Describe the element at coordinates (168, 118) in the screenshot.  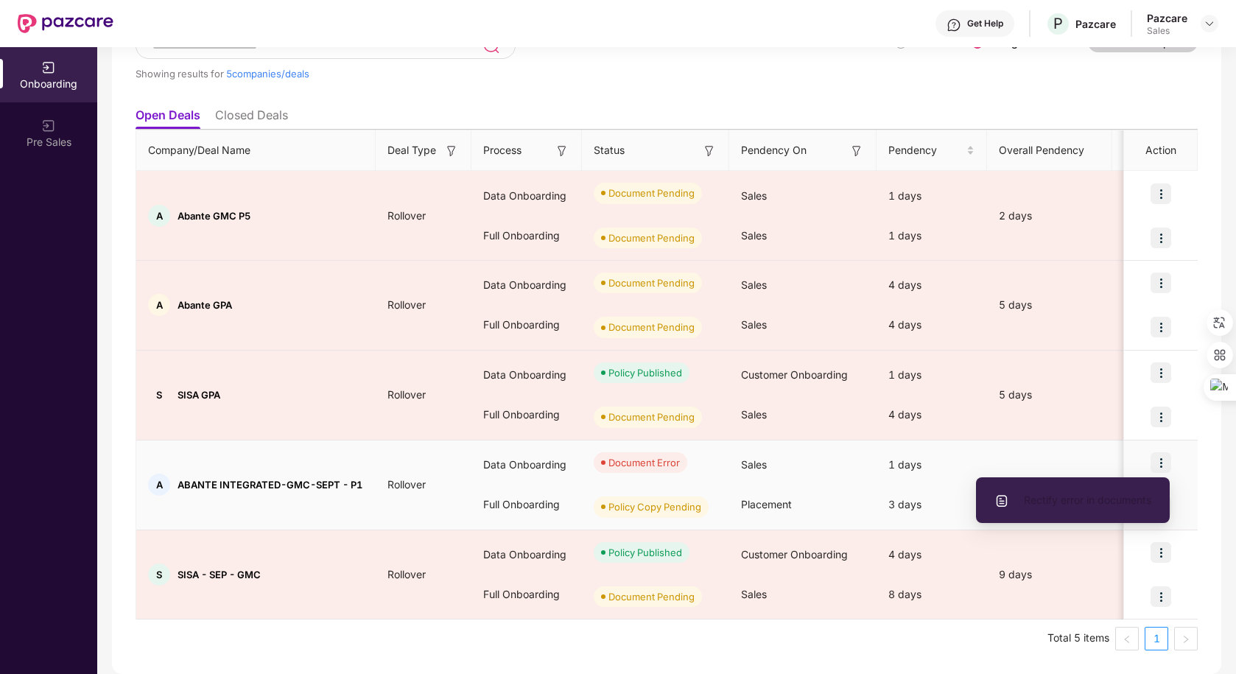
I see `li: Open Deals` at that location.